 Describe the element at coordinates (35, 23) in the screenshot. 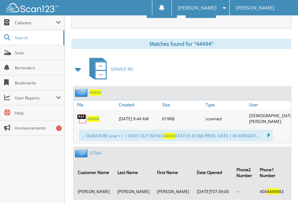

I see `span: Cabinets` at that location.